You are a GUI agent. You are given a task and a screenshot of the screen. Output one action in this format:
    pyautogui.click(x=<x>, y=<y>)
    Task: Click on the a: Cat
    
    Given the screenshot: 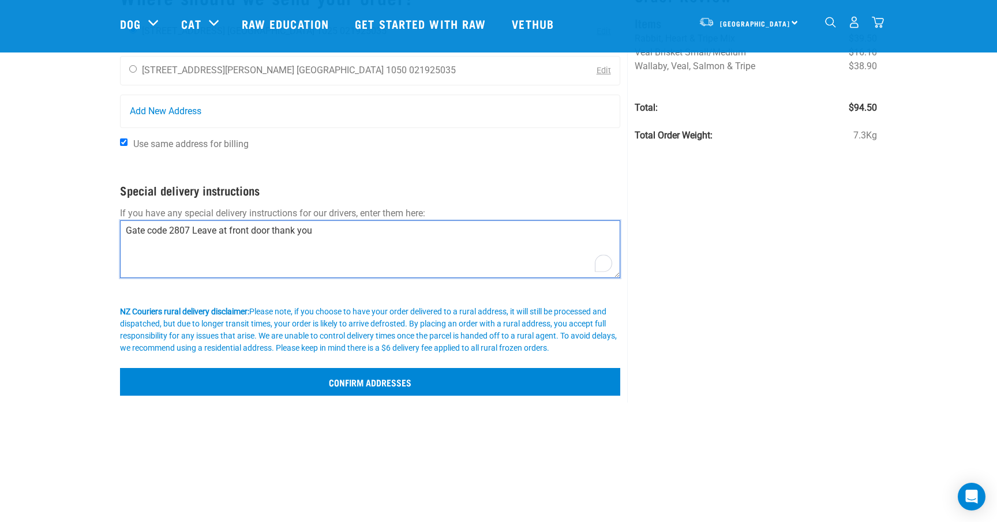 What is the action you would take?
    pyautogui.click(x=191, y=24)
    